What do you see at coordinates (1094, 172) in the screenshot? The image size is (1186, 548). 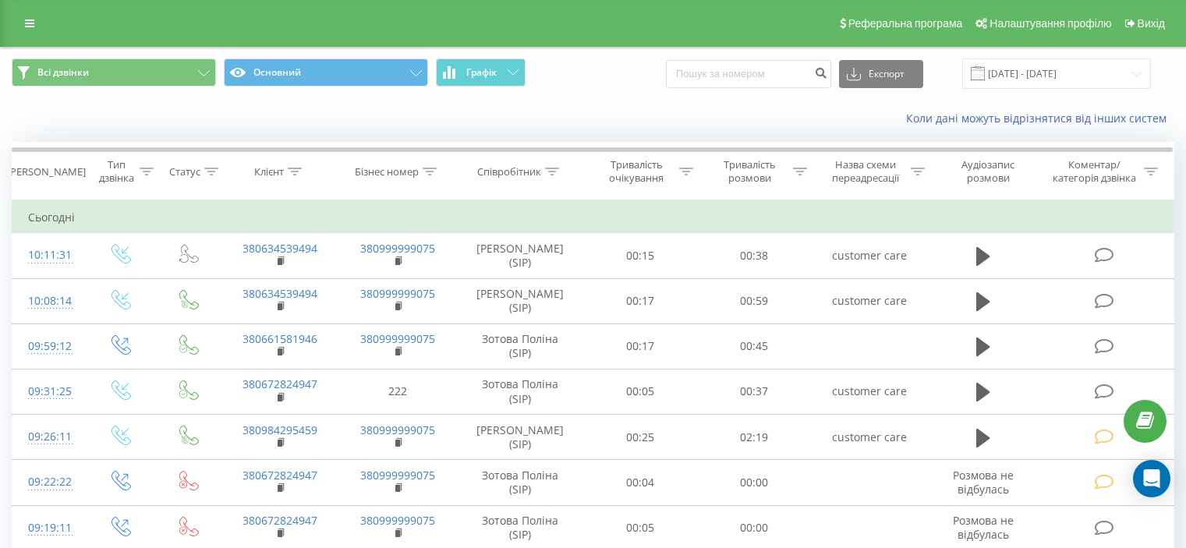 I see `div: Коментар/категорія дзвінка` at bounding box center [1094, 172].